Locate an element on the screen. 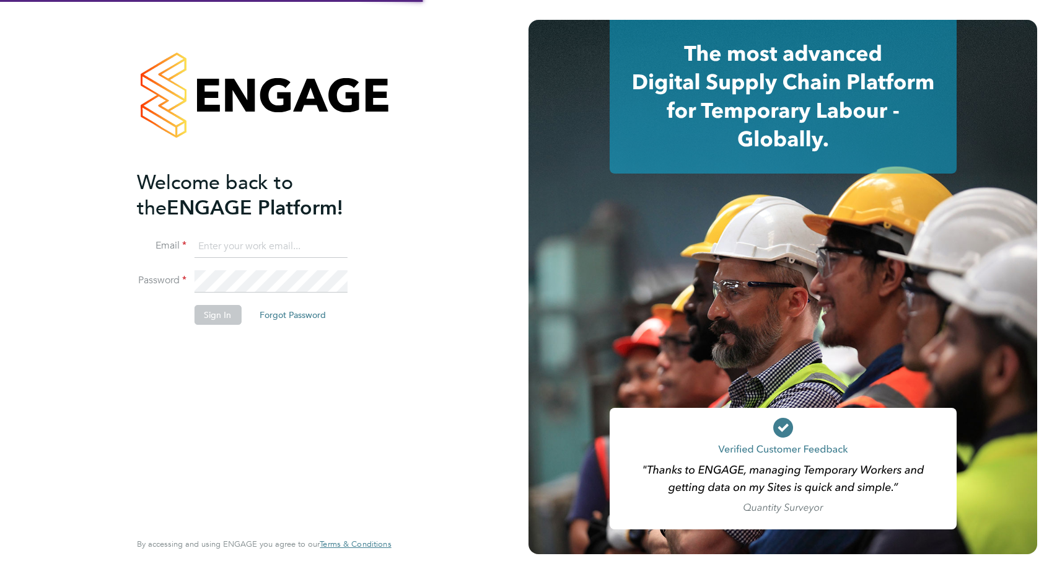 This screenshot has height=574, width=1057. label: Email is located at coordinates (162, 245).